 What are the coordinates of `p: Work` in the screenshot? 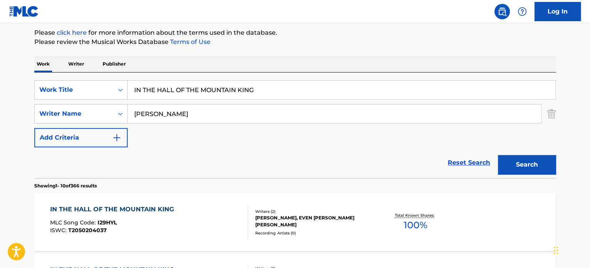 It's located at (43, 64).